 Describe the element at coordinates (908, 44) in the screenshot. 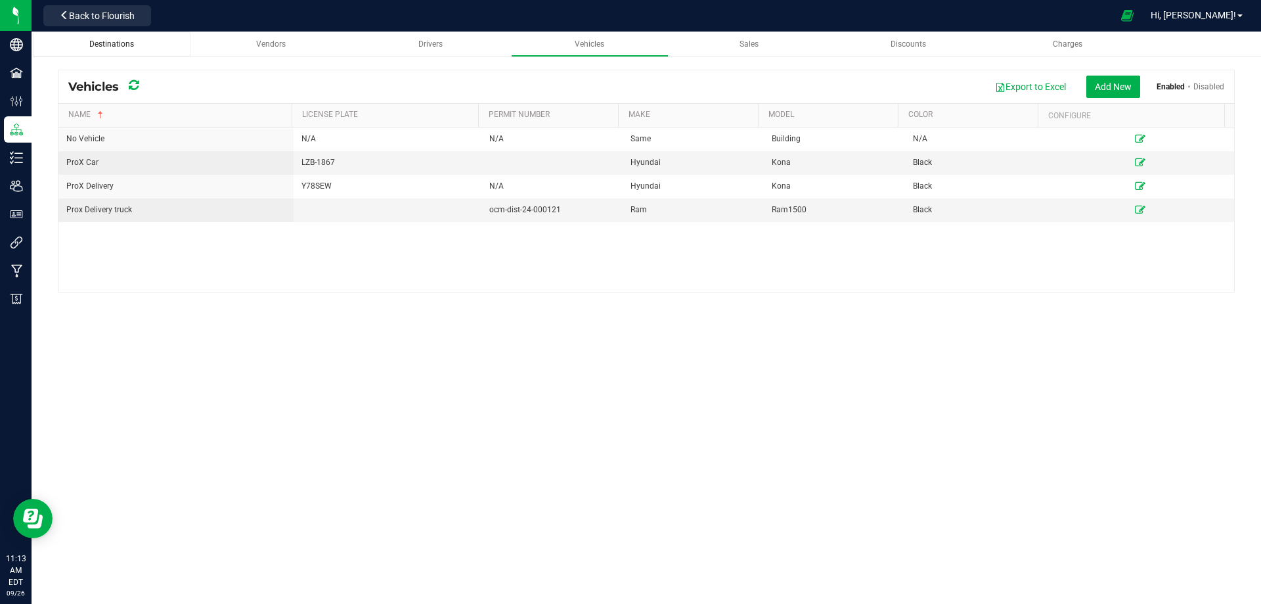

I see `span: Discounts` at that location.